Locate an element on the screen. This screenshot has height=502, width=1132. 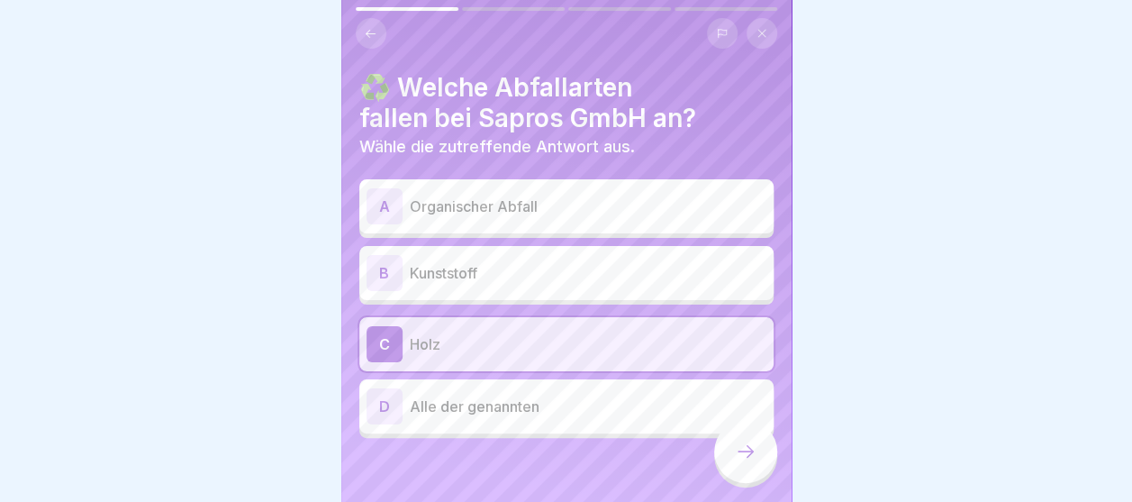
div: A is located at coordinates (385, 206).